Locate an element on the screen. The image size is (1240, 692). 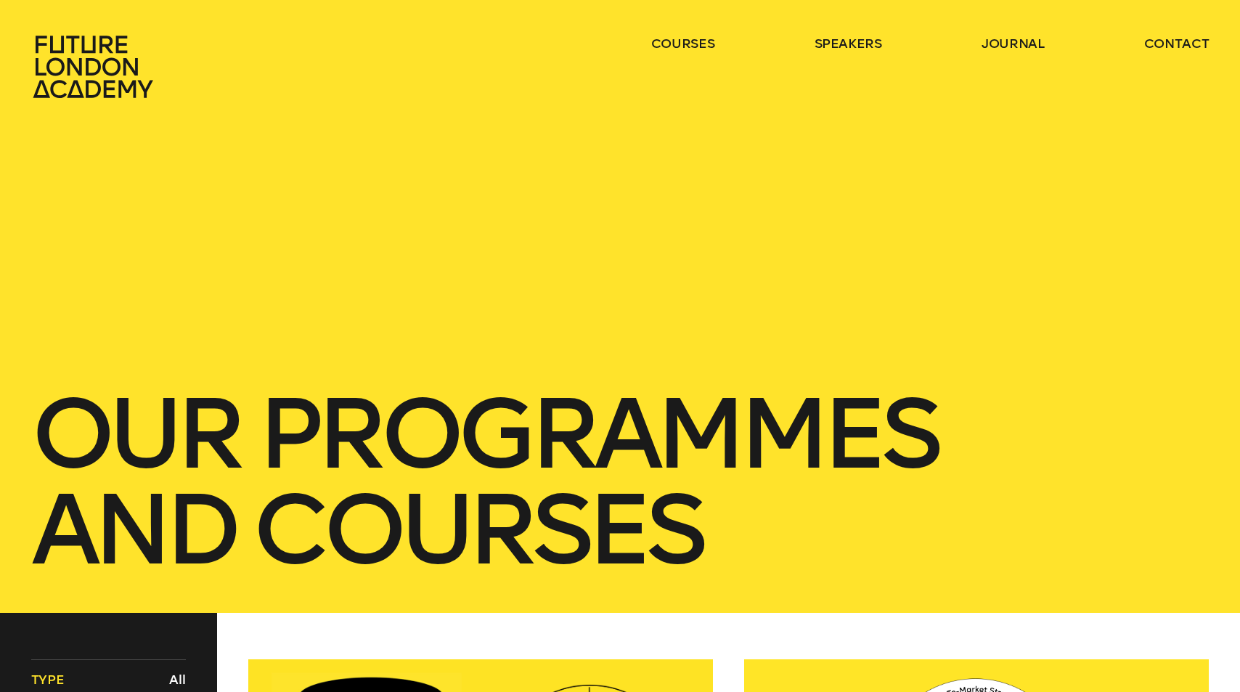
a: courses is located at coordinates (683, 44).